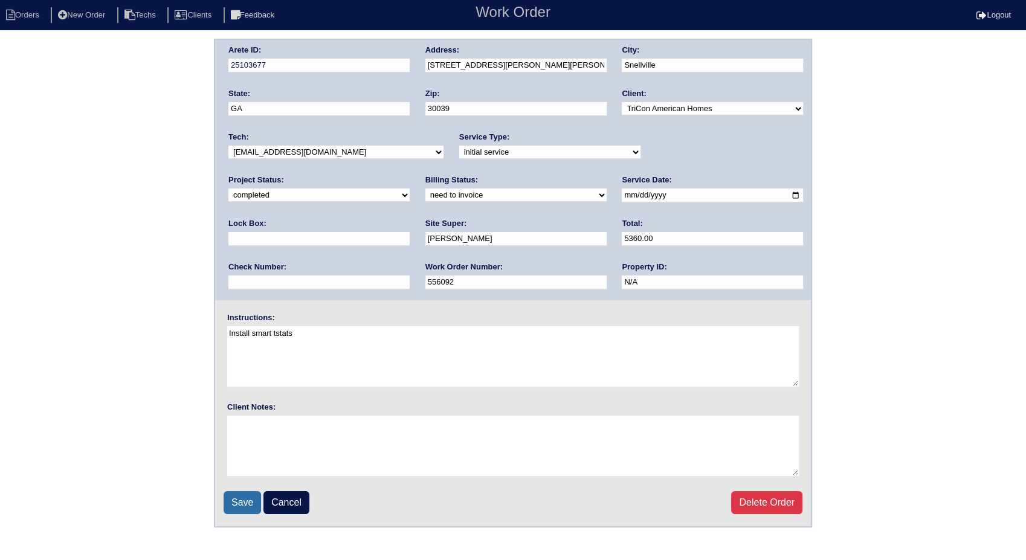 The width and height of the screenshot is (1026, 560). Describe the element at coordinates (83, 15) in the screenshot. I see `a: New Order` at that location.